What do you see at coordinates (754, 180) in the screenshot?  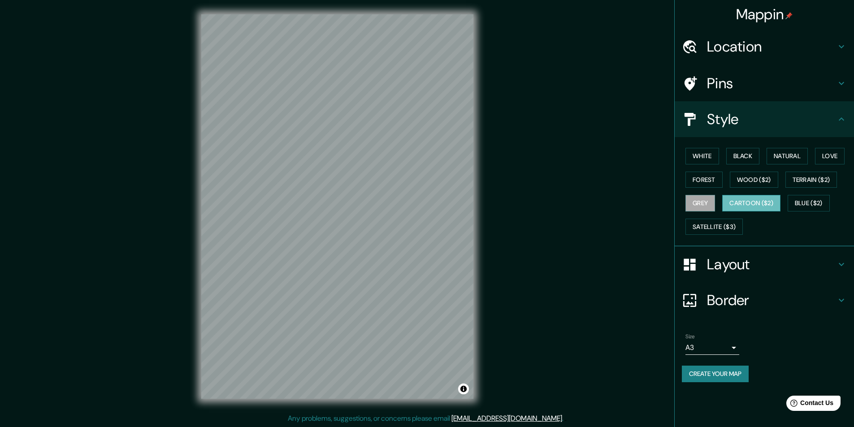 I see `button: Wood ($2)` at bounding box center [754, 180].